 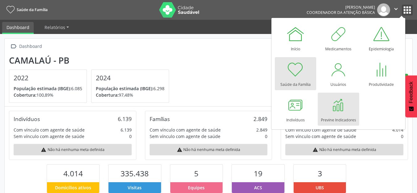 I want to click on span: 19, so click(x=258, y=173).